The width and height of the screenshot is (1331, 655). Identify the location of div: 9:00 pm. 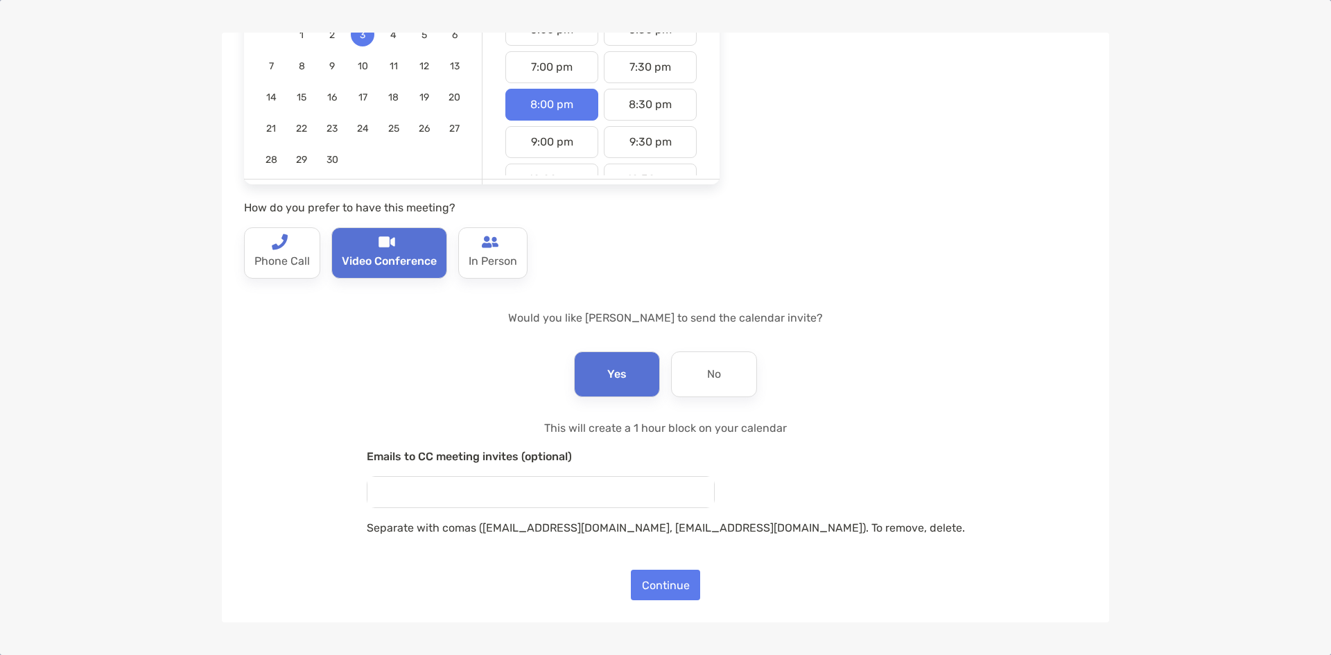
(552, 142).